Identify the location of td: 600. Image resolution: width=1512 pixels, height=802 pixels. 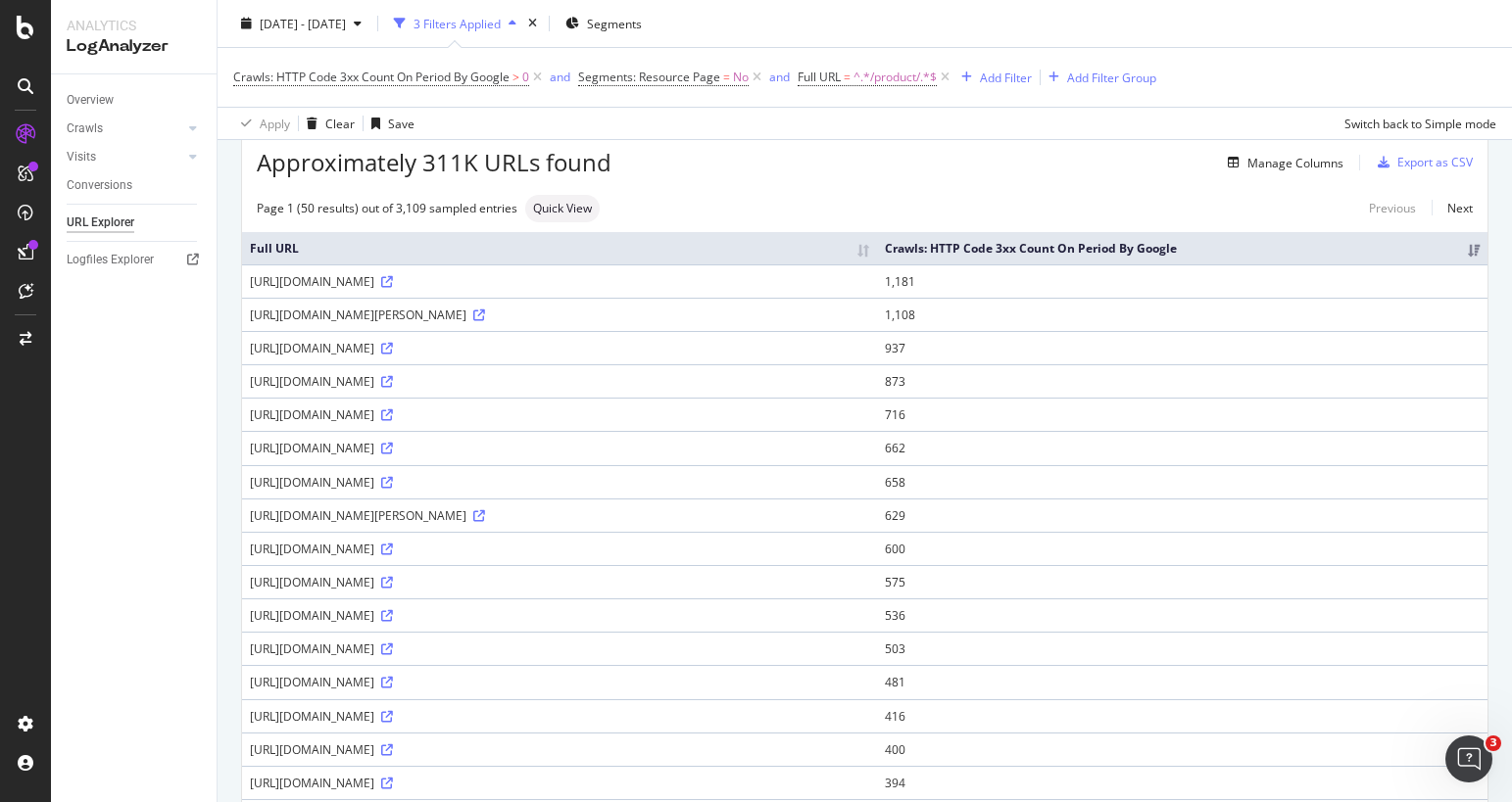
(1181, 548).